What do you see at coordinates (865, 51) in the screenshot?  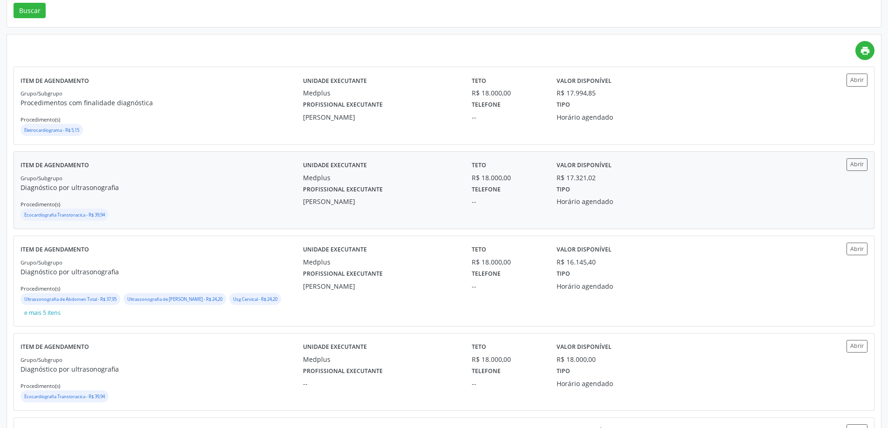 I see `i: print` at bounding box center [865, 51].